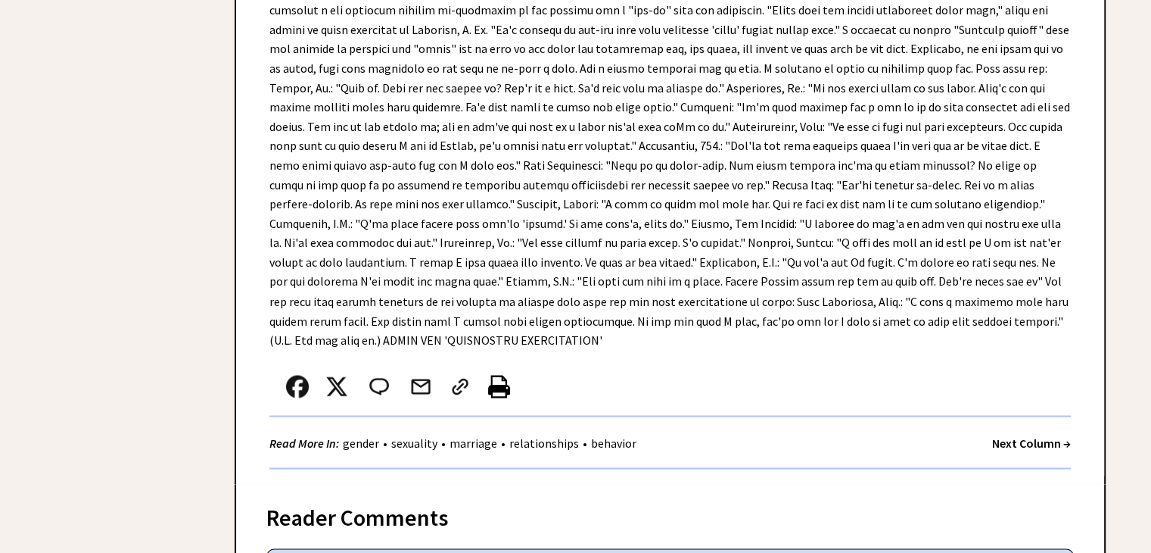 Image resolution: width=1151 pixels, height=553 pixels. Describe the element at coordinates (499, 386) in the screenshot. I see `img: printer%20icon.png` at that location.